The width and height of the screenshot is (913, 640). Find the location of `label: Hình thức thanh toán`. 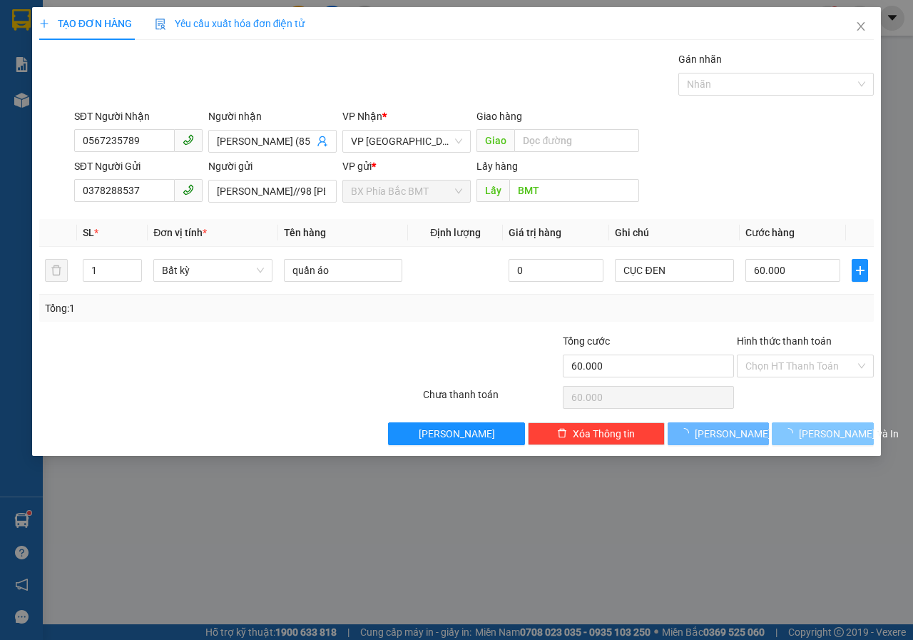

label: Hình thức thanh toán is located at coordinates (784, 341).